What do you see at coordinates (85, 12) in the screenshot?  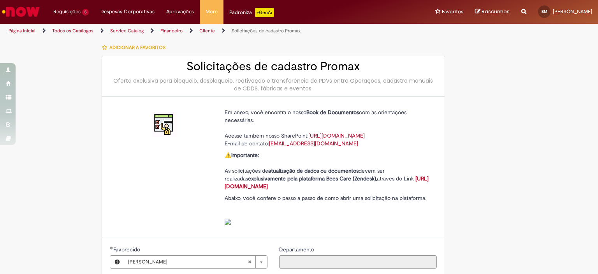 I see `span: 5` at bounding box center [85, 12].